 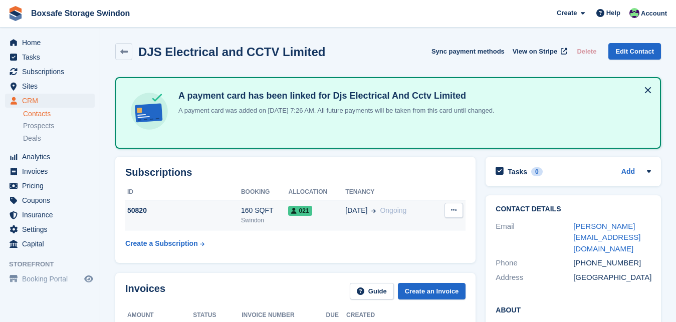 What do you see at coordinates (52, 171) in the screenshot?
I see `span: Invoices` at bounding box center [52, 171].